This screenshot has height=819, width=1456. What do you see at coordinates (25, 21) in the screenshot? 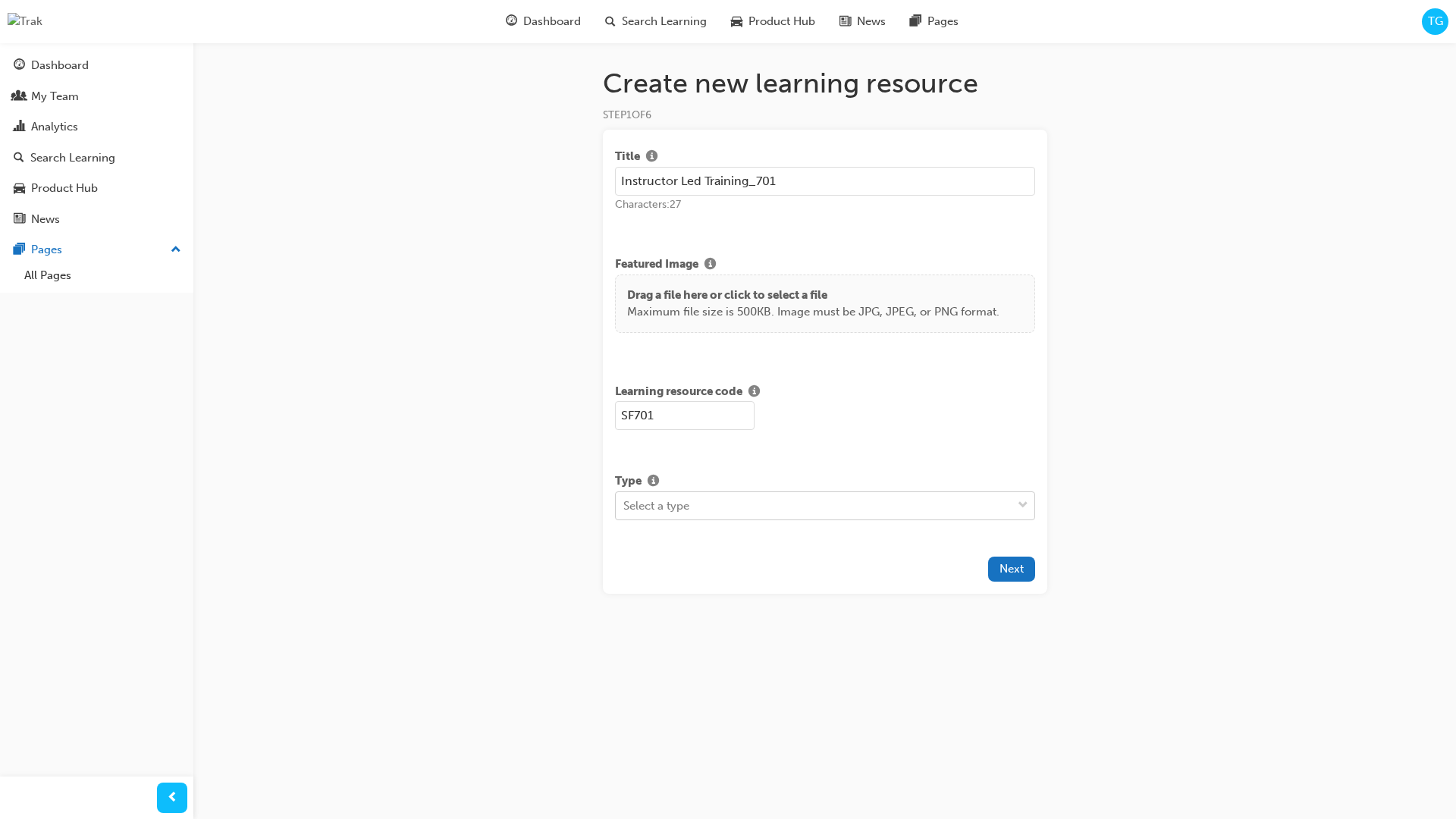
I see `img: Trak` at bounding box center [25, 21].